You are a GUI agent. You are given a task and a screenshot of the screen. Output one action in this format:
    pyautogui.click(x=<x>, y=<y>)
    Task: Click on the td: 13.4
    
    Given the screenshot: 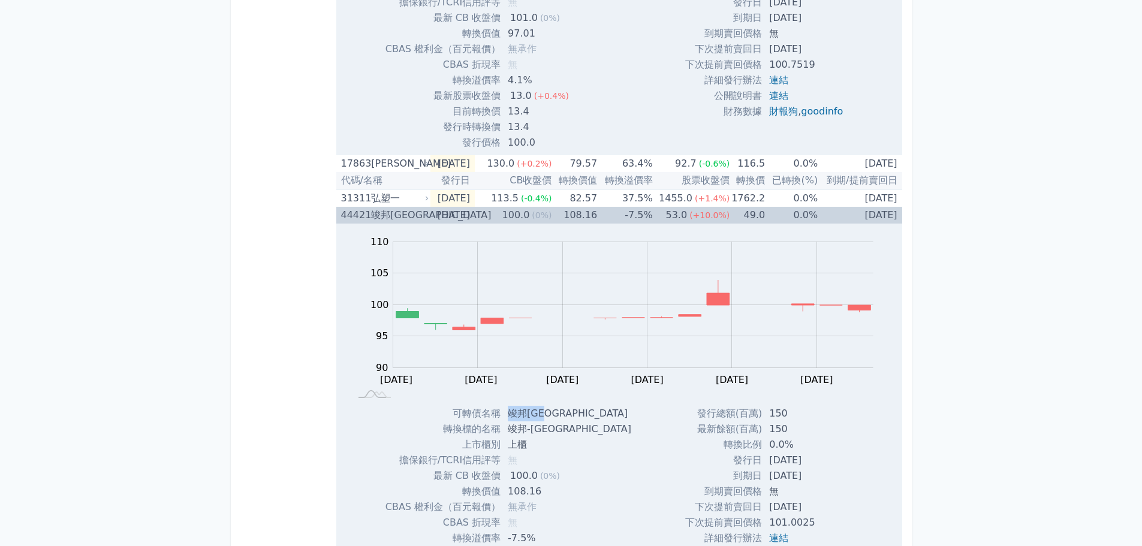 What is the action you would take?
    pyautogui.click(x=571, y=112)
    